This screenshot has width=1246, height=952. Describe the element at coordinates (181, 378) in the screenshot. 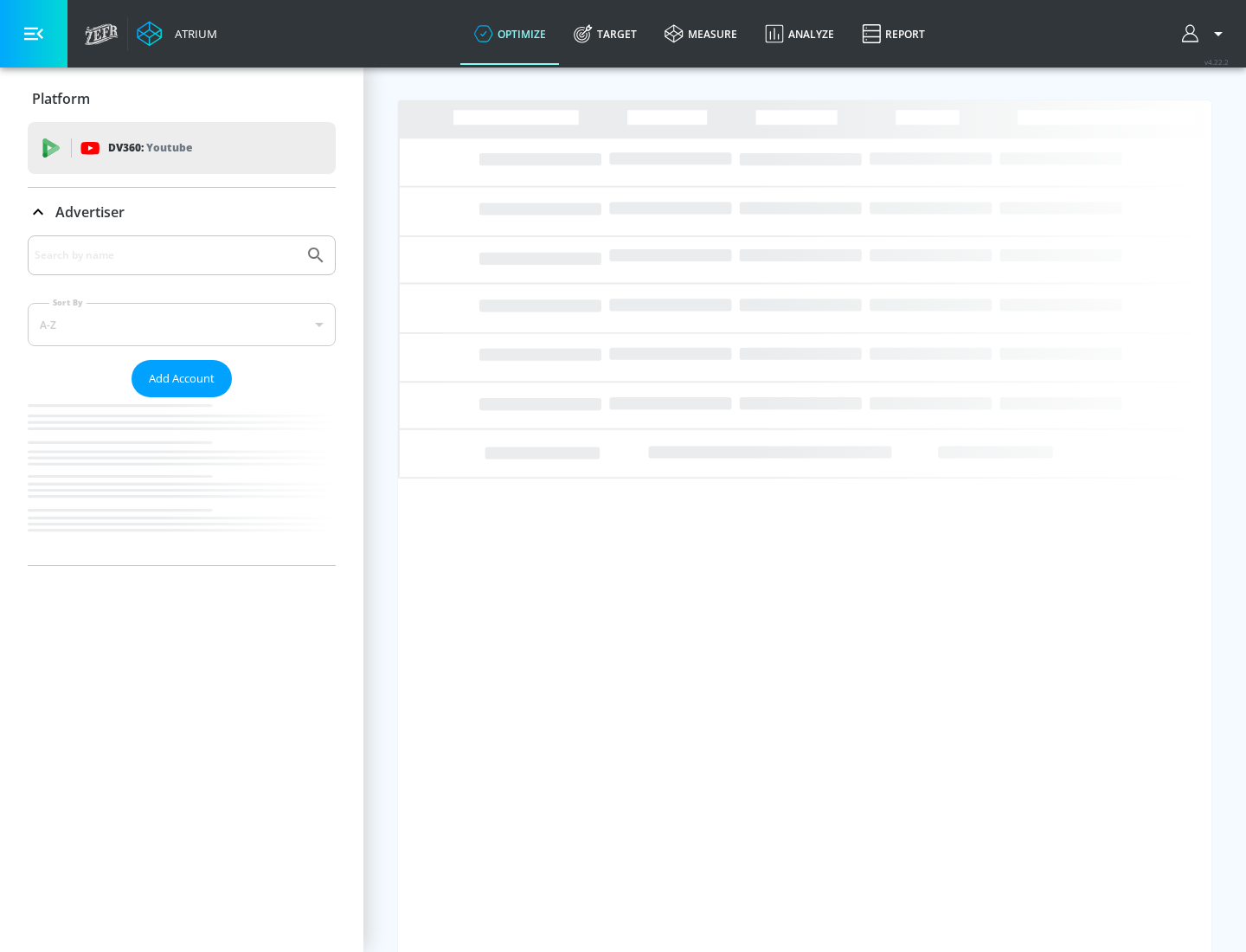

I see `span: Add Account` at that location.